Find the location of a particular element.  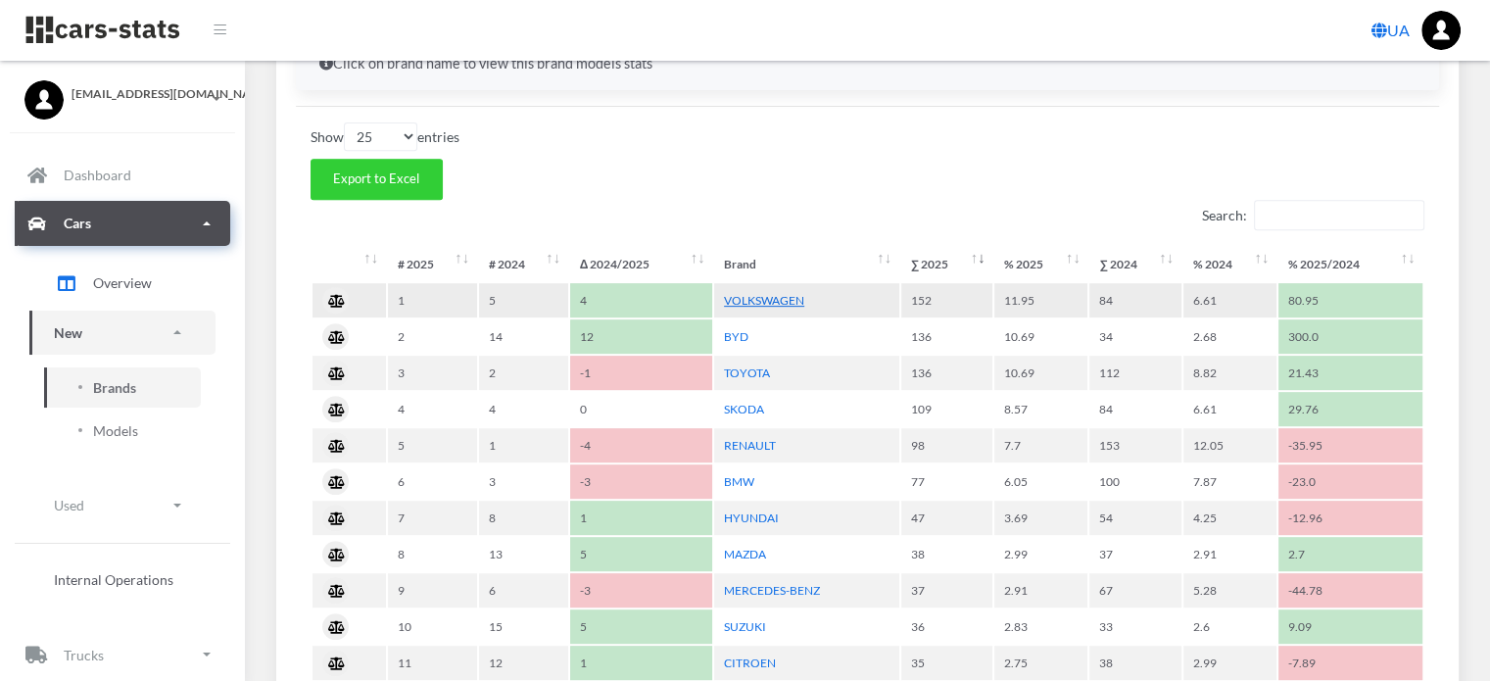

td: -44.78 is located at coordinates (1350, 590).